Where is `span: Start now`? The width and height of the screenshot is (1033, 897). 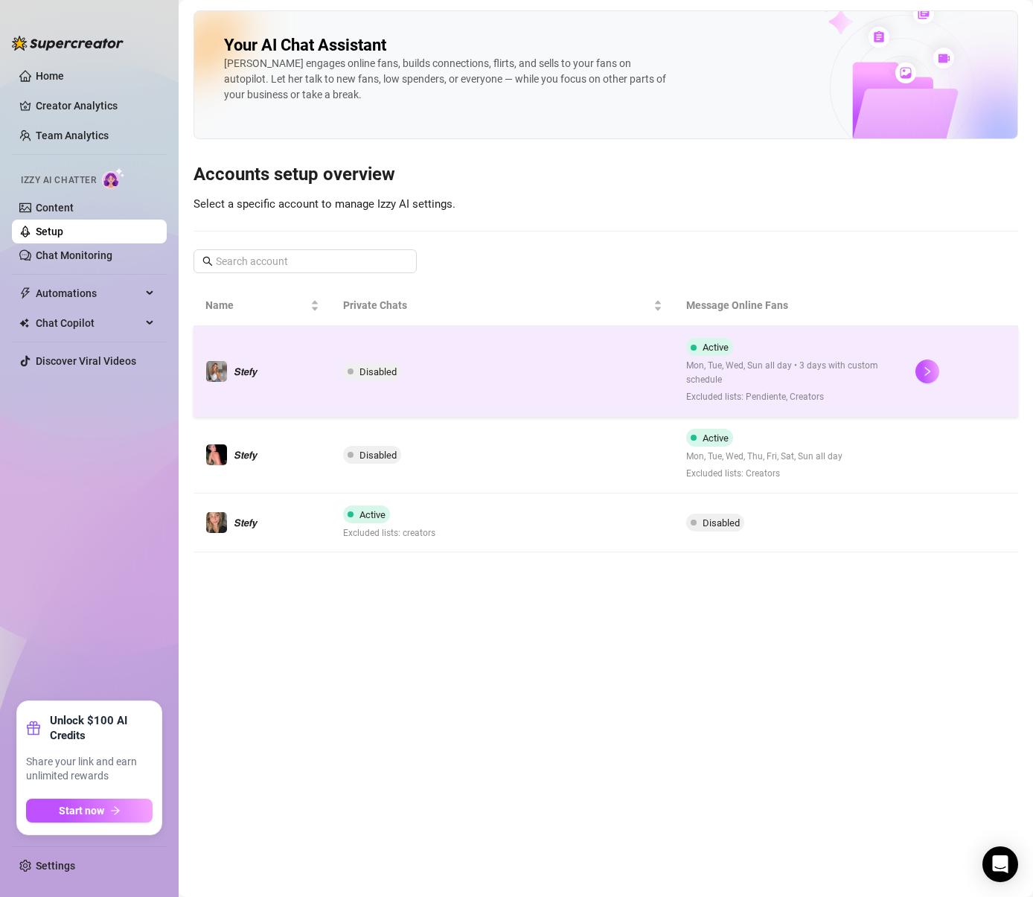 span: Start now is located at coordinates (81, 811).